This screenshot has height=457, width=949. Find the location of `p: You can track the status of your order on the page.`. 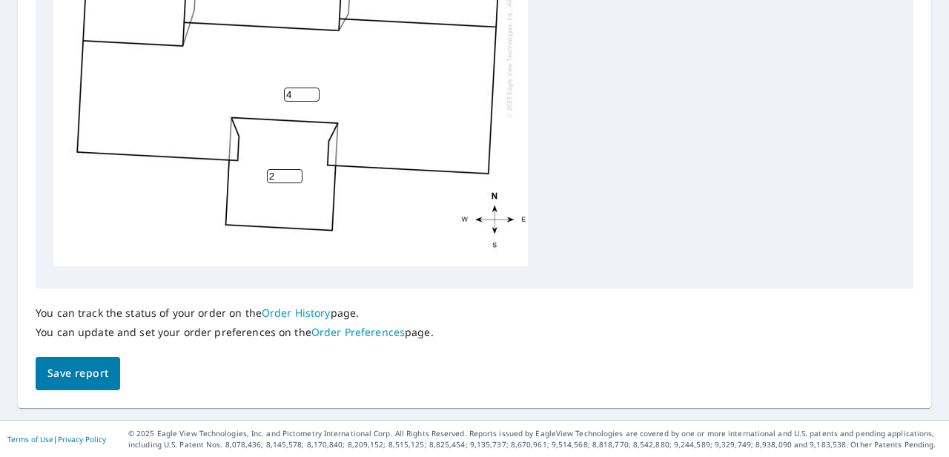

p: You can track the status of your order on the page. is located at coordinates (234, 313).